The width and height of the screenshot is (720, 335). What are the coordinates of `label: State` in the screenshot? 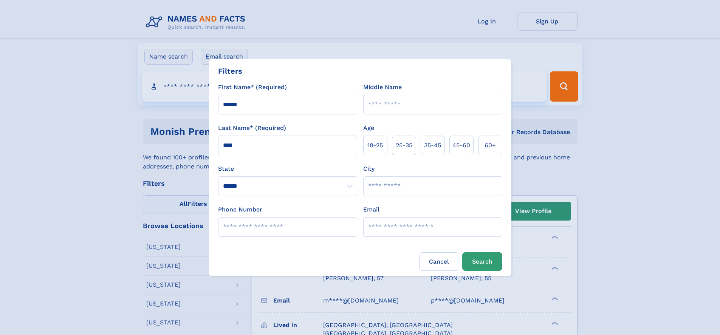 It's located at (288, 169).